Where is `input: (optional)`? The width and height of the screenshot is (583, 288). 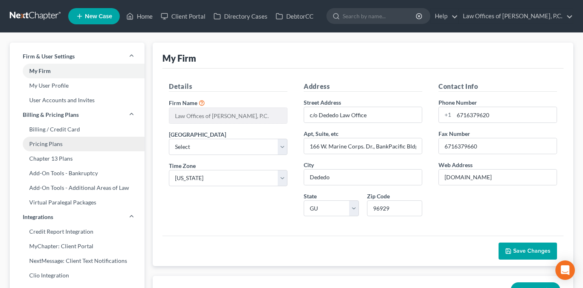
input: (optional) is located at coordinates (363, 146).